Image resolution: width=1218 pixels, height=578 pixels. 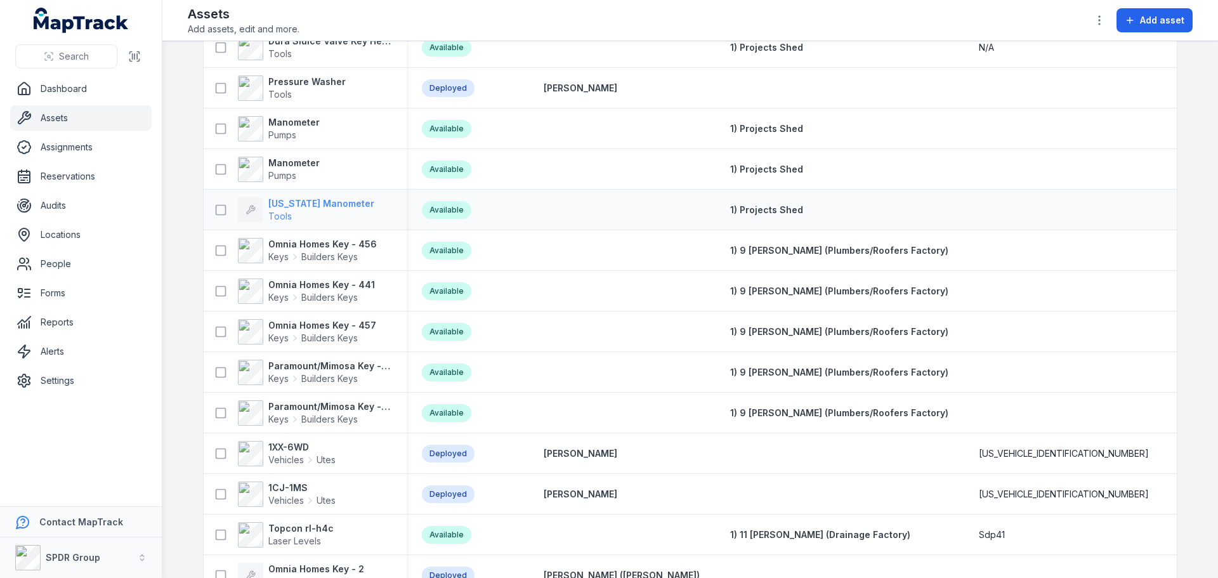 I want to click on a: Reports, so click(x=81, y=322).